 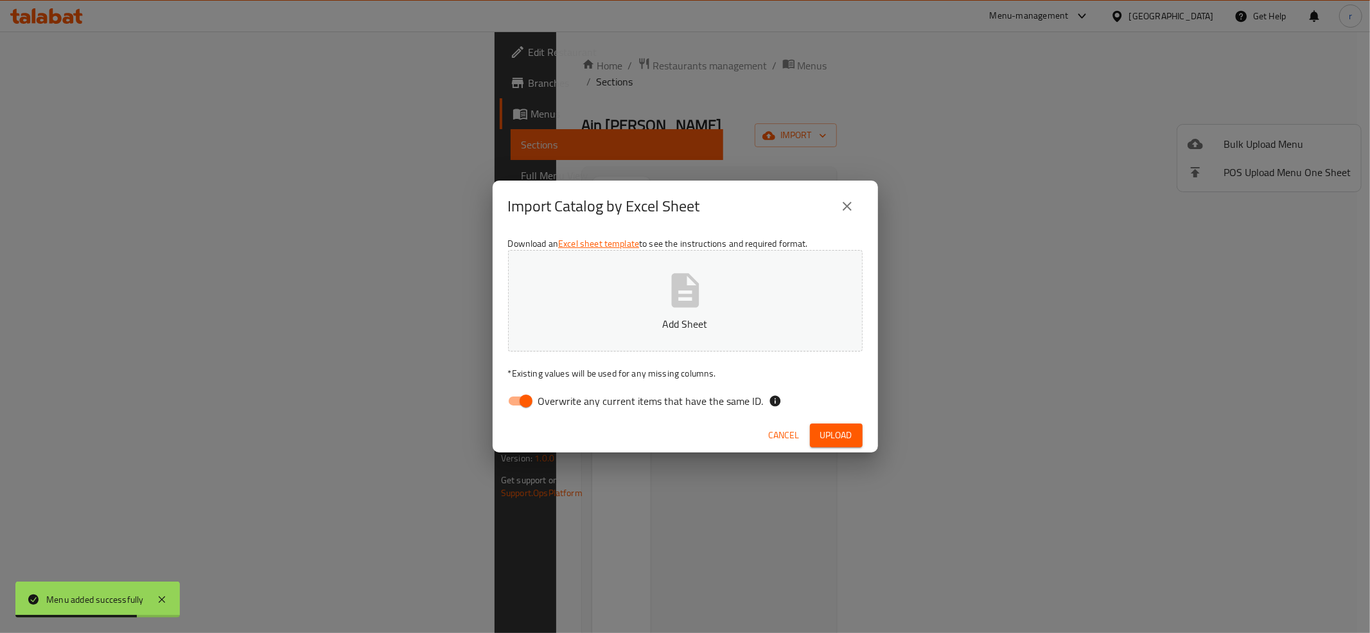 What do you see at coordinates (836, 435) in the screenshot?
I see `span: Upload` at bounding box center [836, 435].